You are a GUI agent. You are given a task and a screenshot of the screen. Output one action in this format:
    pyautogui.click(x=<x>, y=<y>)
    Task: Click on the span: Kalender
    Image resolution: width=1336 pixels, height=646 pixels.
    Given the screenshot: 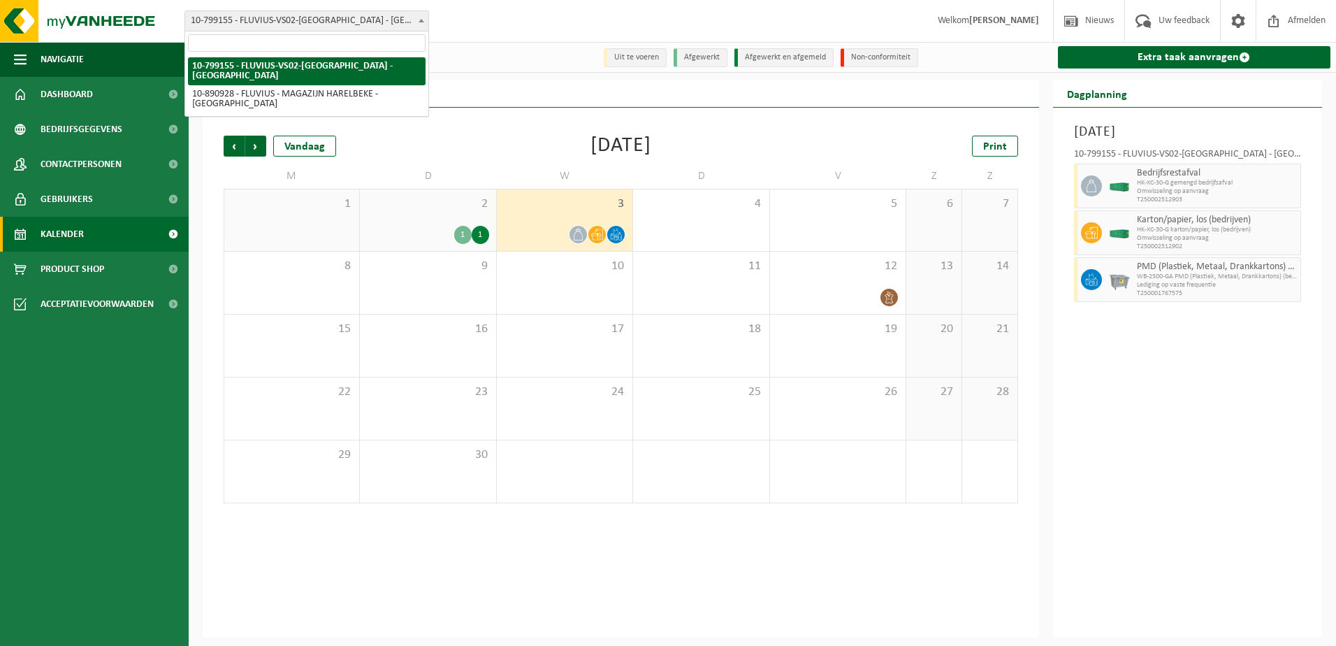 What is the action you would take?
    pyautogui.click(x=62, y=234)
    